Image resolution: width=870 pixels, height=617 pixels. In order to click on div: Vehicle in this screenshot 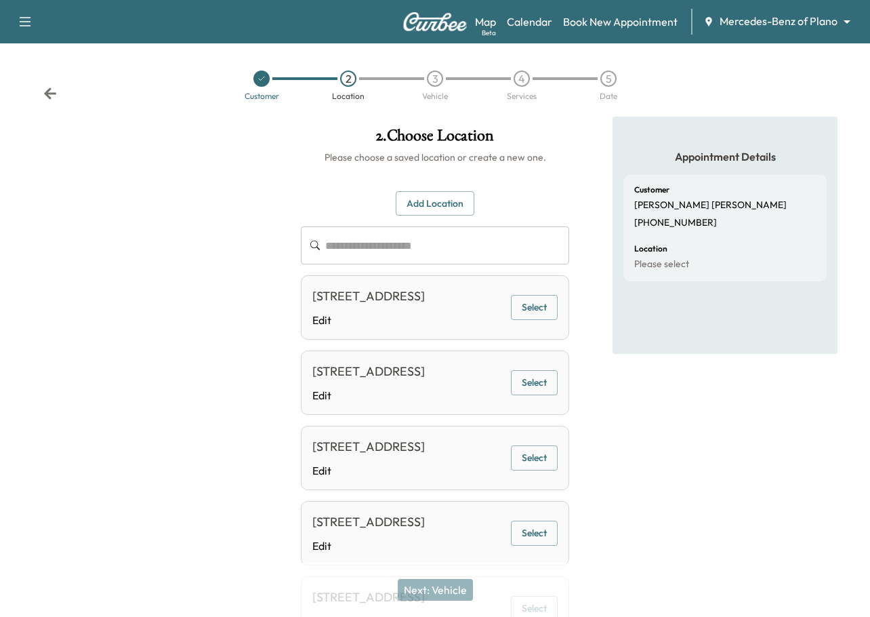, I will do `click(435, 96)`.